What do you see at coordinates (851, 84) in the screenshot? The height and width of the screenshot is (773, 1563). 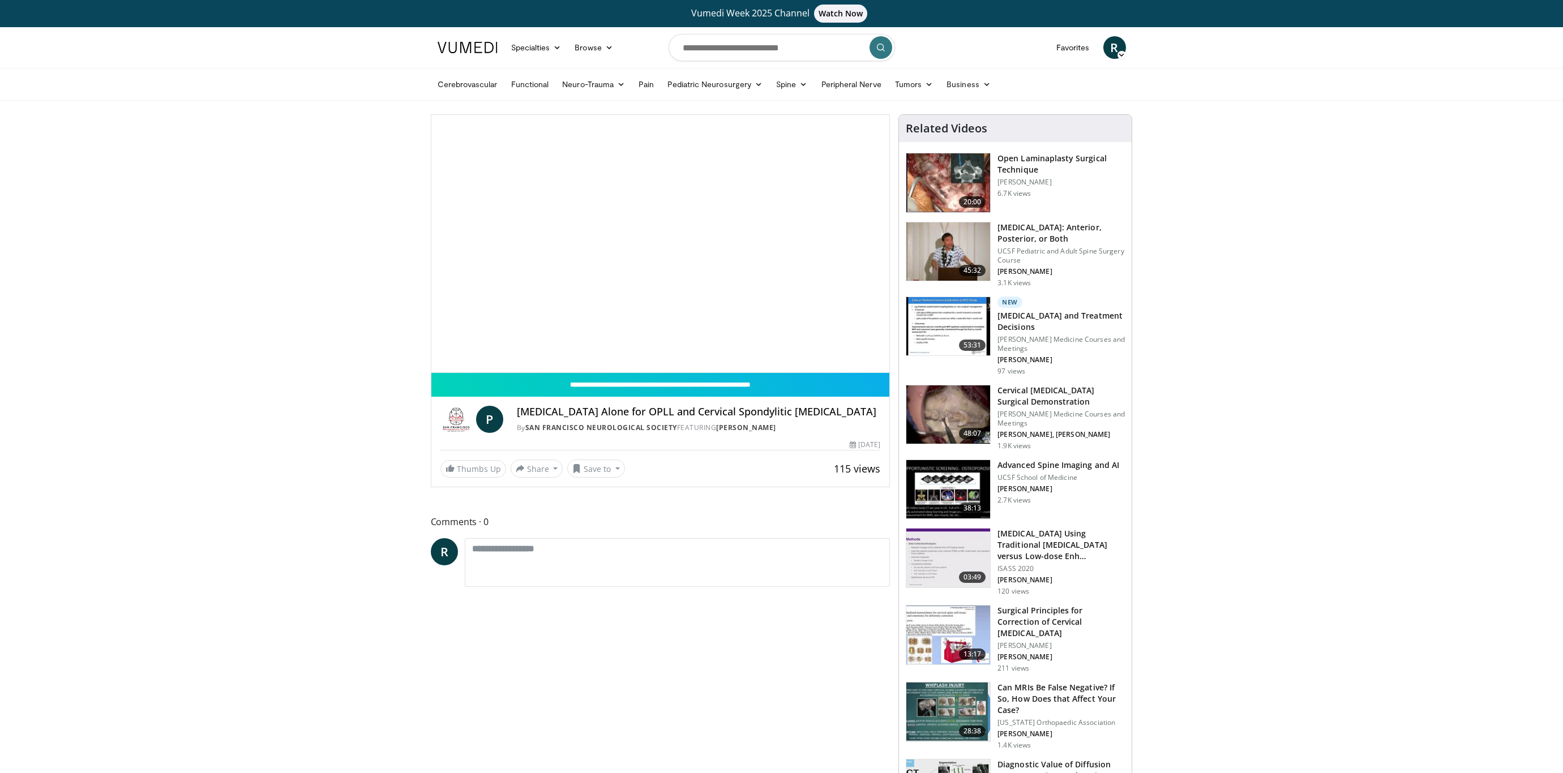 I see `a: Peripheral Nerve` at bounding box center [851, 84].